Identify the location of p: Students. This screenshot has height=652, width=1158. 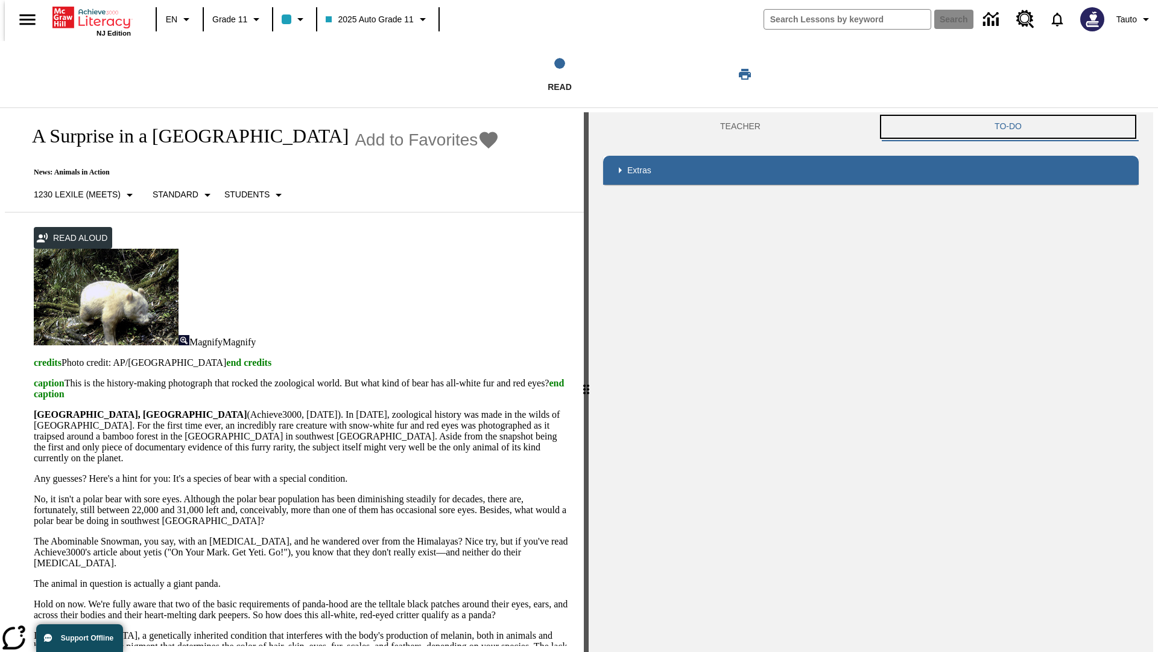
(247, 194).